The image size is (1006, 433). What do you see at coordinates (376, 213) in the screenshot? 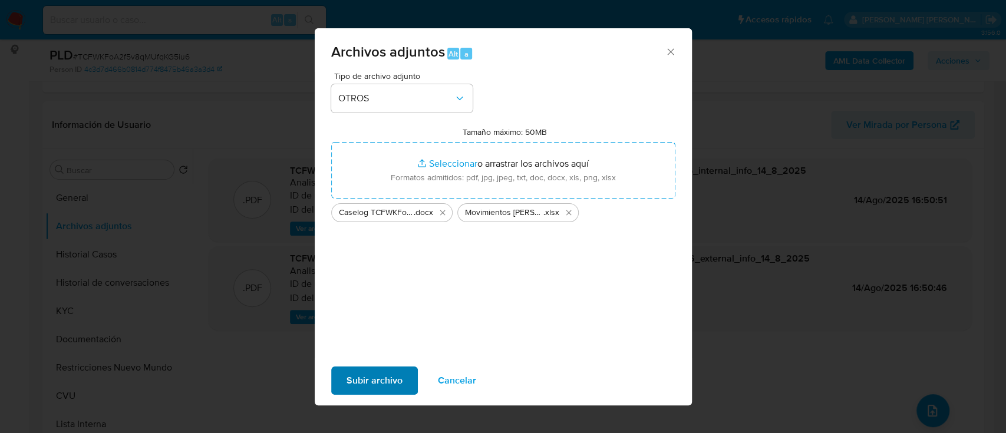
I see `span: Caselog TCFWKFoA2f5v8qMUfqKG5iu6_2025_08_14_15_58_24` at bounding box center [376, 213].